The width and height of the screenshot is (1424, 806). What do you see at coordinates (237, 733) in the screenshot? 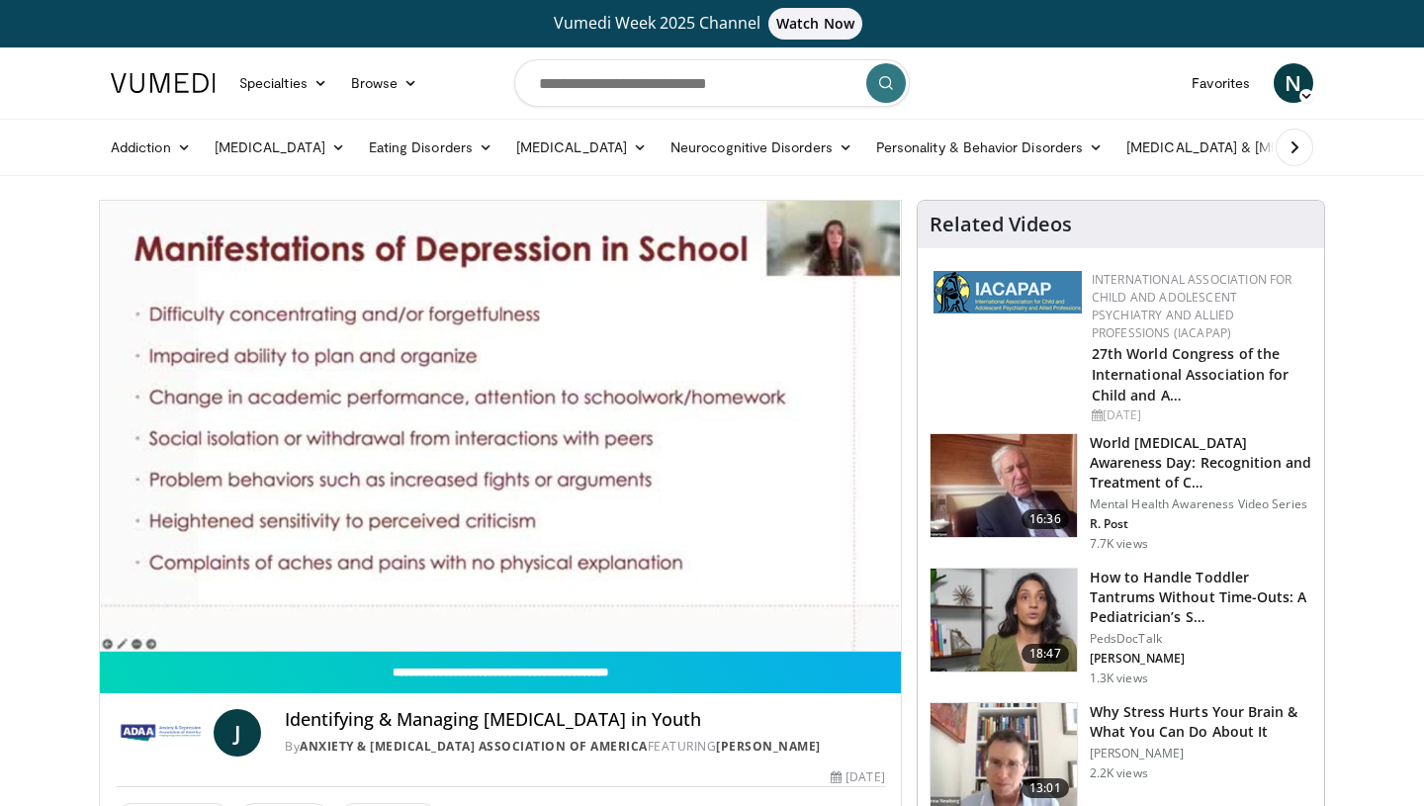
I see `a: J` at bounding box center [237, 733].